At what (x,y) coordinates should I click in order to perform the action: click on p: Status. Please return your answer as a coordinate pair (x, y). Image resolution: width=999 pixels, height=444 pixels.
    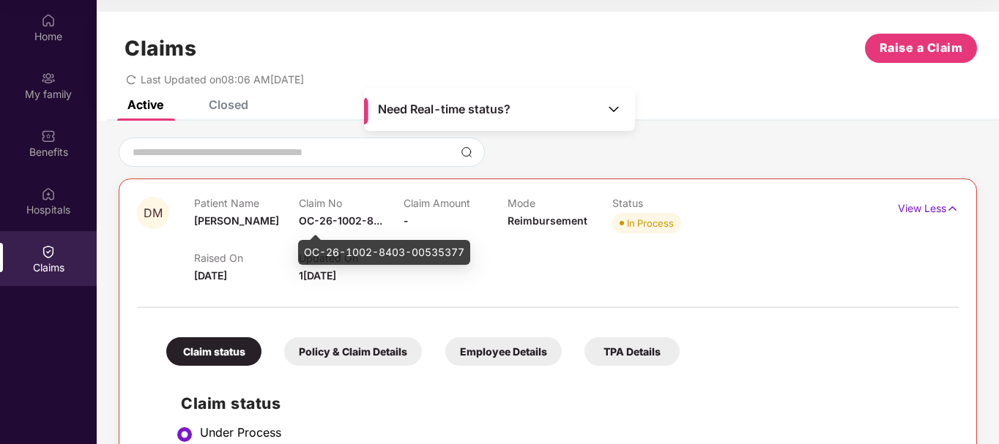
    Looking at the image, I should click on (664, 203).